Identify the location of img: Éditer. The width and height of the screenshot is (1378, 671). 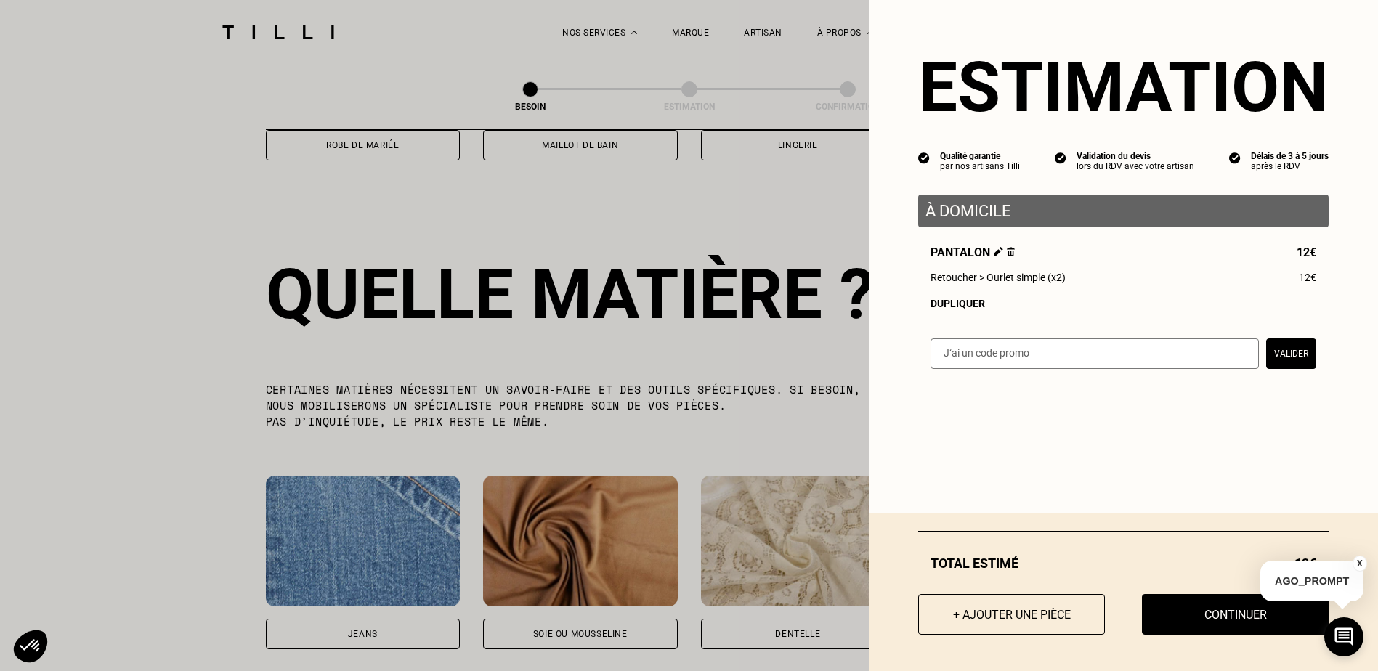
(998, 251).